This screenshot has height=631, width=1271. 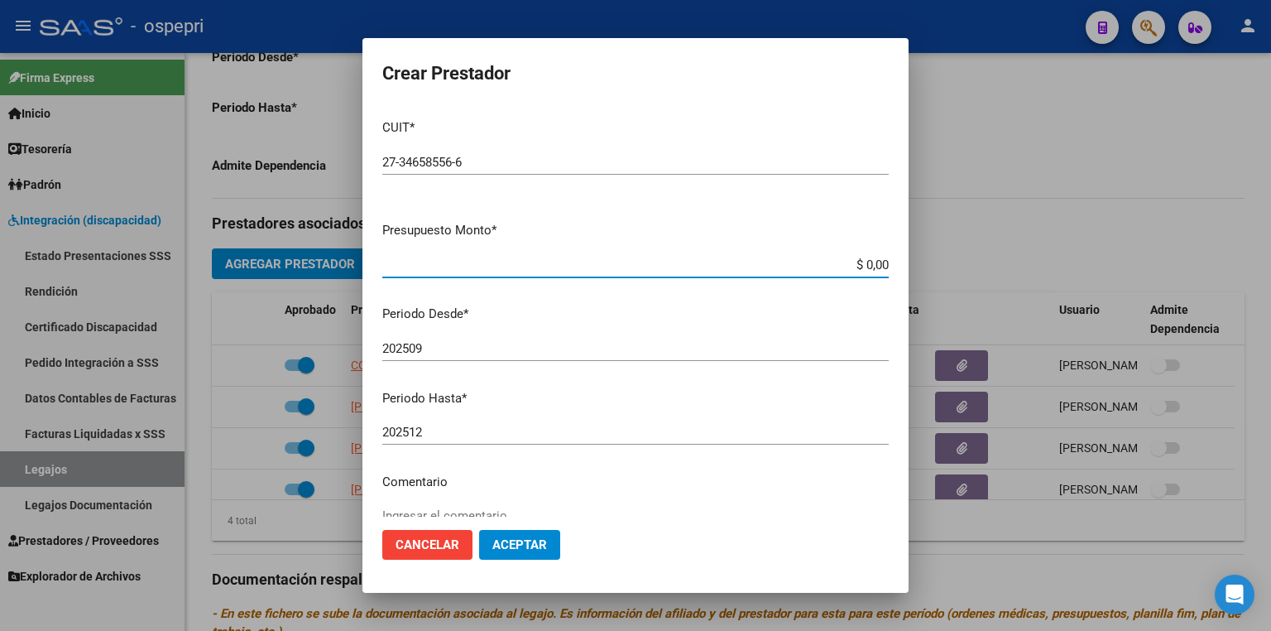 I want to click on p: Periodo Hasta, so click(x=636, y=398).